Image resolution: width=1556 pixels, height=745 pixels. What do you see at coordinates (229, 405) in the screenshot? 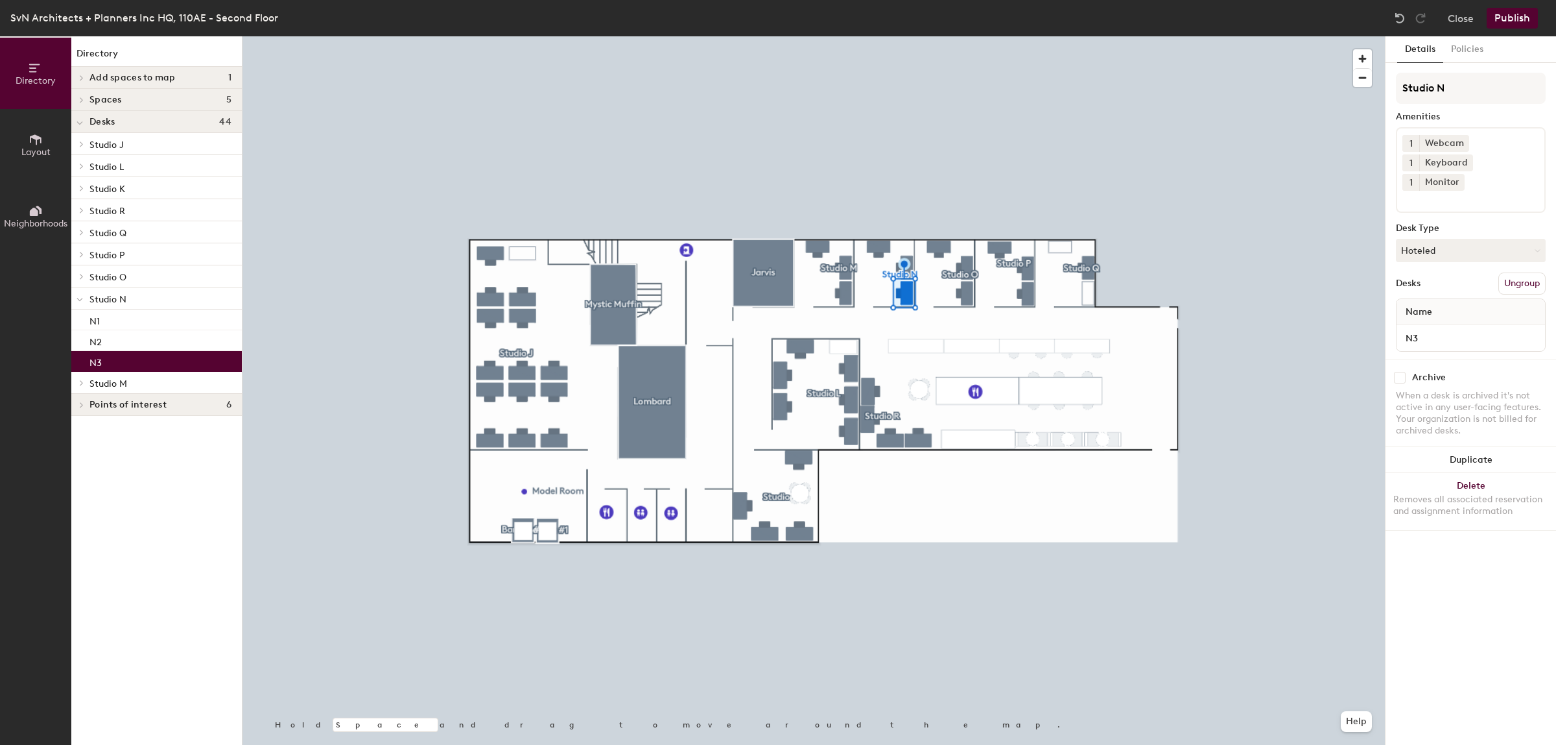
I see `span: 6` at bounding box center [229, 405].